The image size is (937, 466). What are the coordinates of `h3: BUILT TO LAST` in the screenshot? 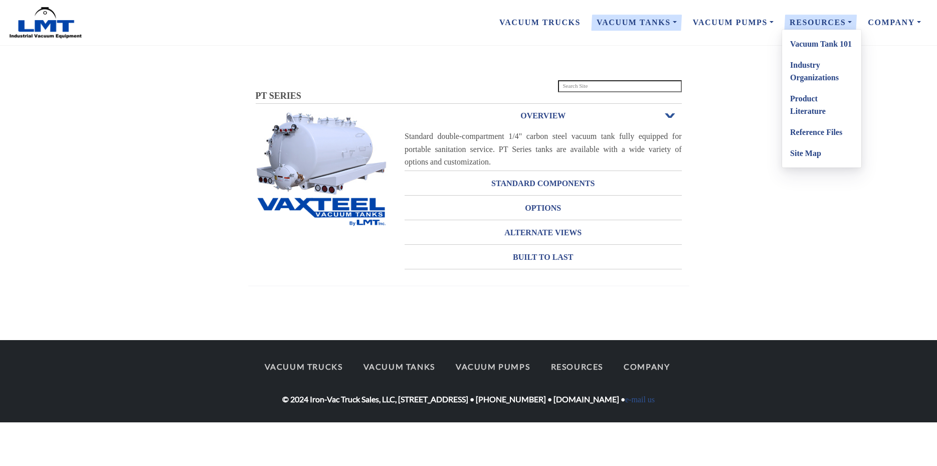 It's located at (543, 257).